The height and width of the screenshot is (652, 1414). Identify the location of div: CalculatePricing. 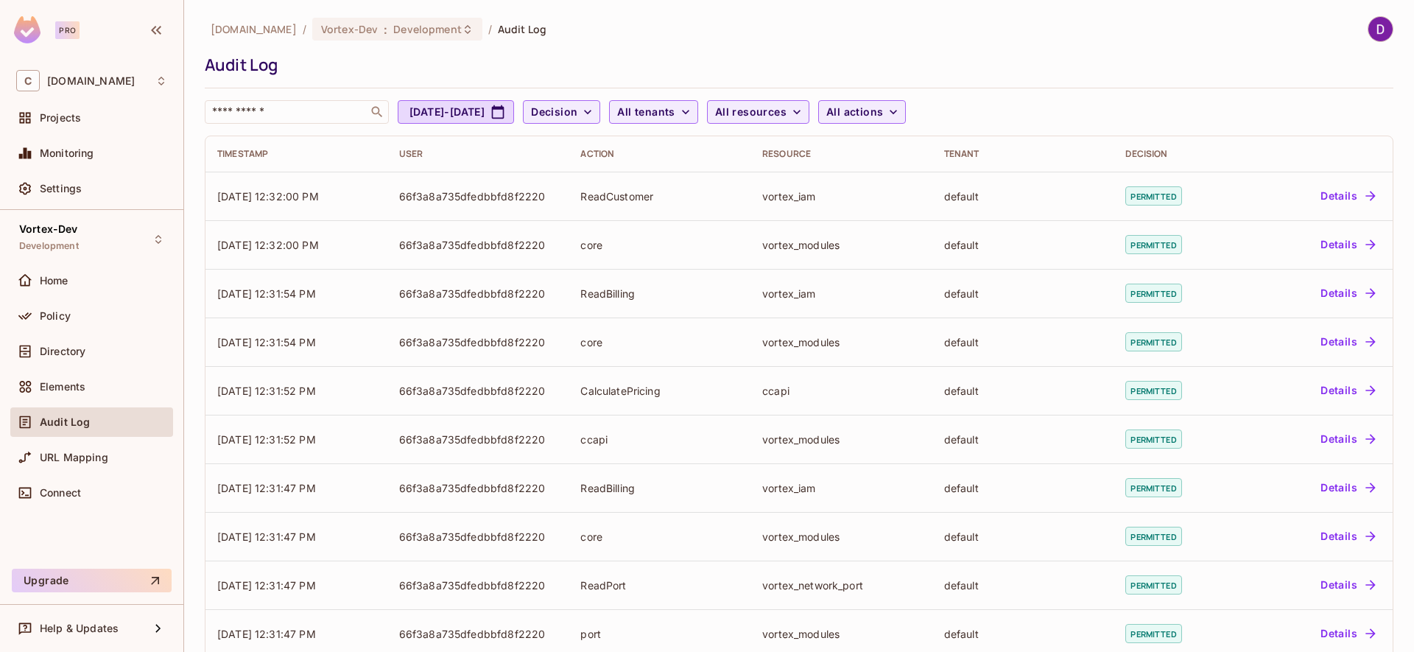
(659, 390).